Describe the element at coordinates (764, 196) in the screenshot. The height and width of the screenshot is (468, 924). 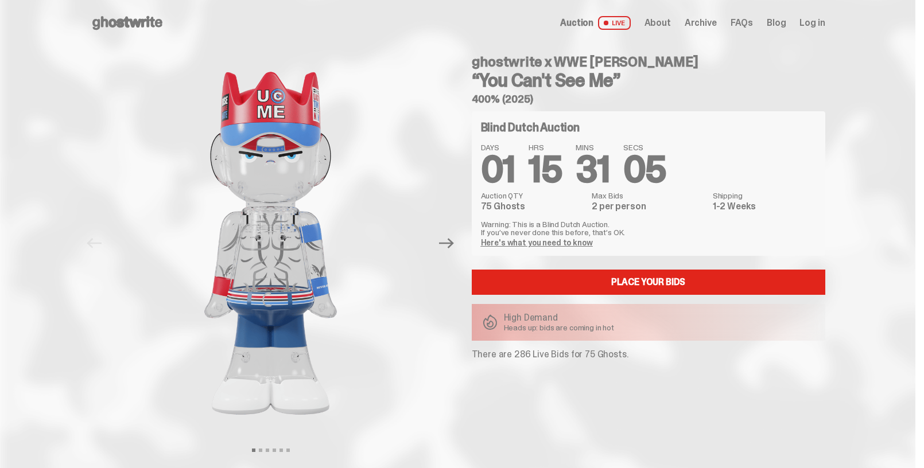
I see `dt: Shipping` at that location.